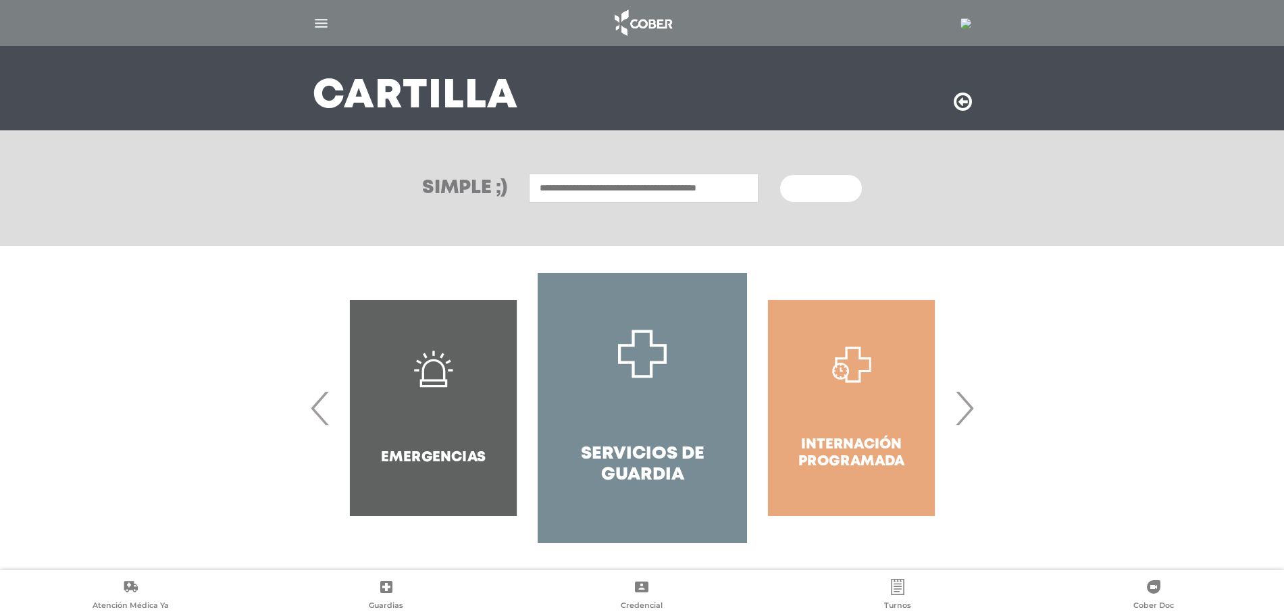 The width and height of the screenshot is (1284, 616). What do you see at coordinates (416, 97) in the screenshot?
I see `h3: Cartilla` at bounding box center [416, 97].